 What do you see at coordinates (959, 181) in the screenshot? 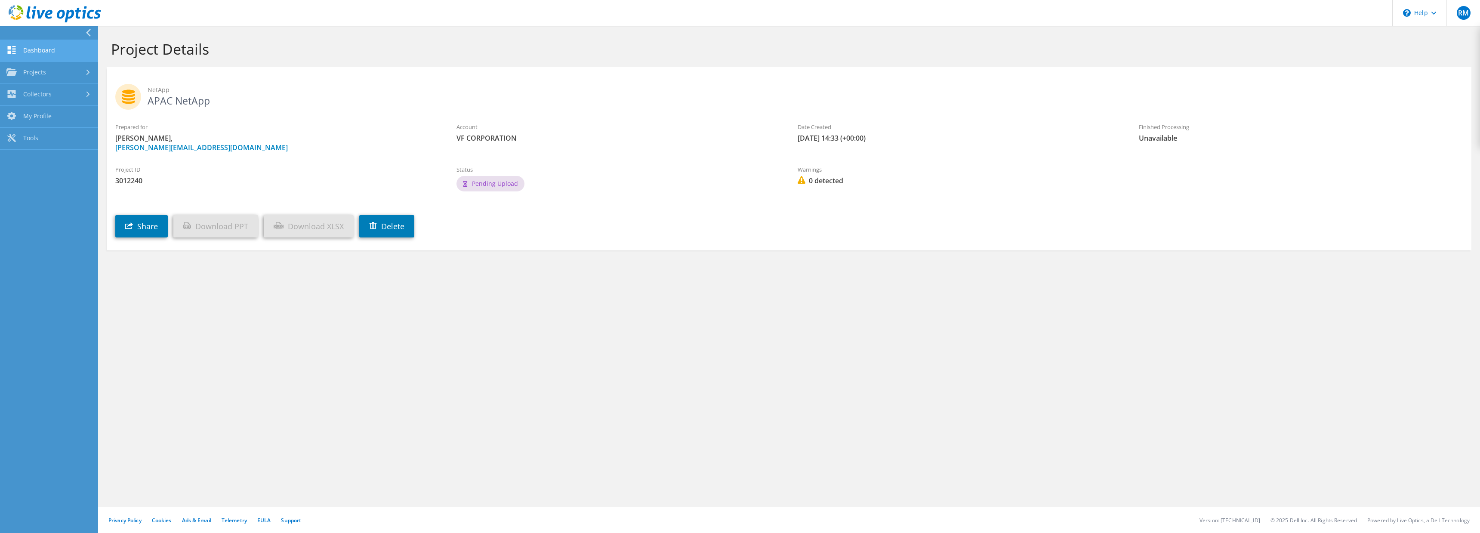
I see `span: 0 detected` at bounding box center [959, 181].